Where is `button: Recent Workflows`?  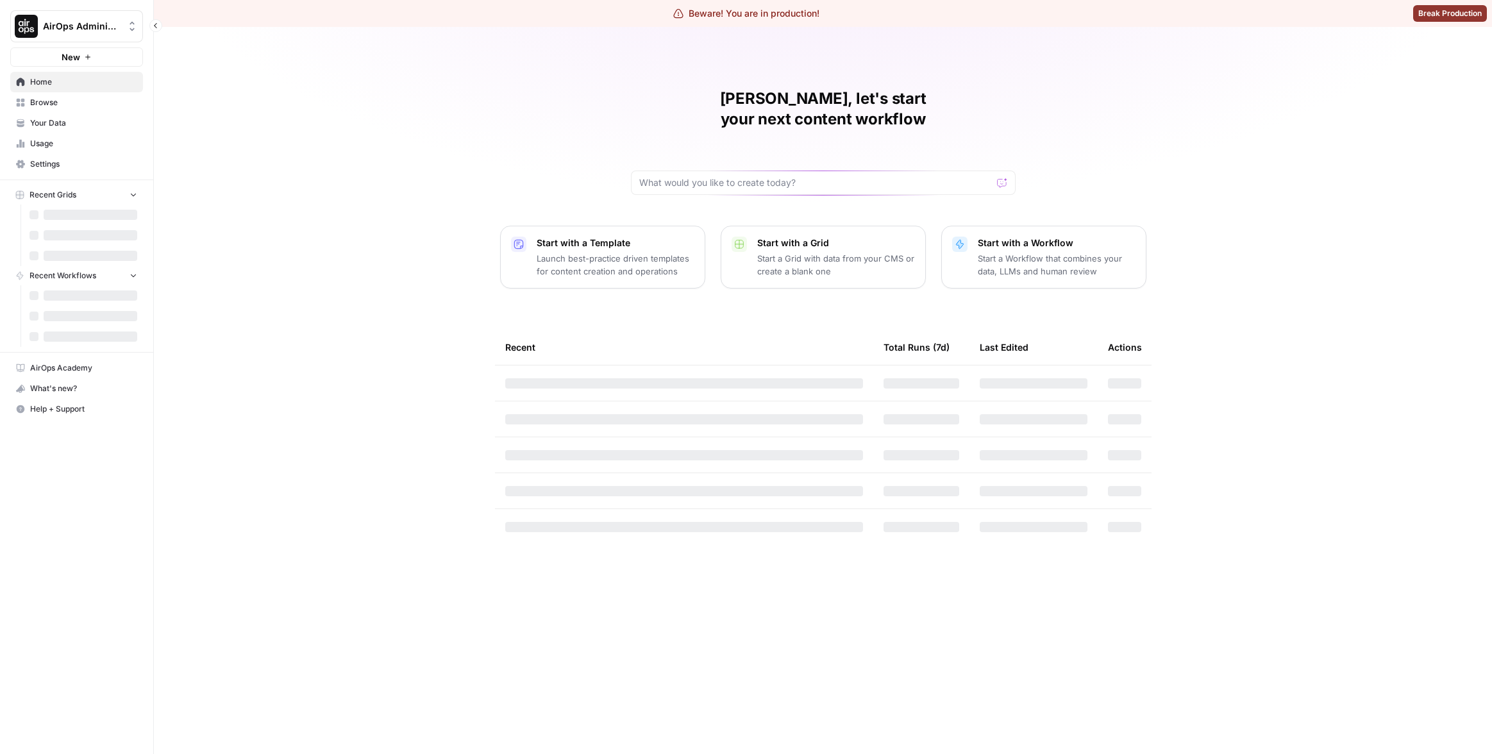 button: Recent Workflows is located at coordinates (76, 276).